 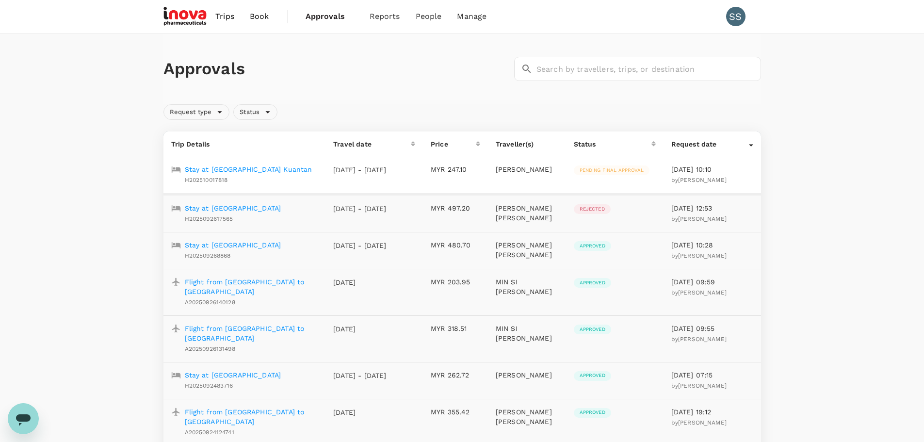 I want to click on span: Rejected, so click(x=592, y=209).